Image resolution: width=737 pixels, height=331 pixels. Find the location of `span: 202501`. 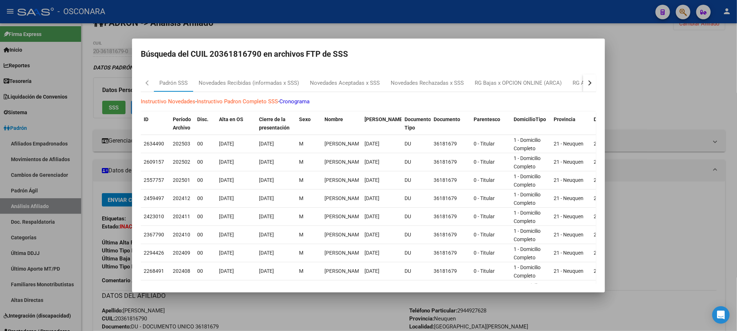

span: 202501 is located at coordinates (182, 180).